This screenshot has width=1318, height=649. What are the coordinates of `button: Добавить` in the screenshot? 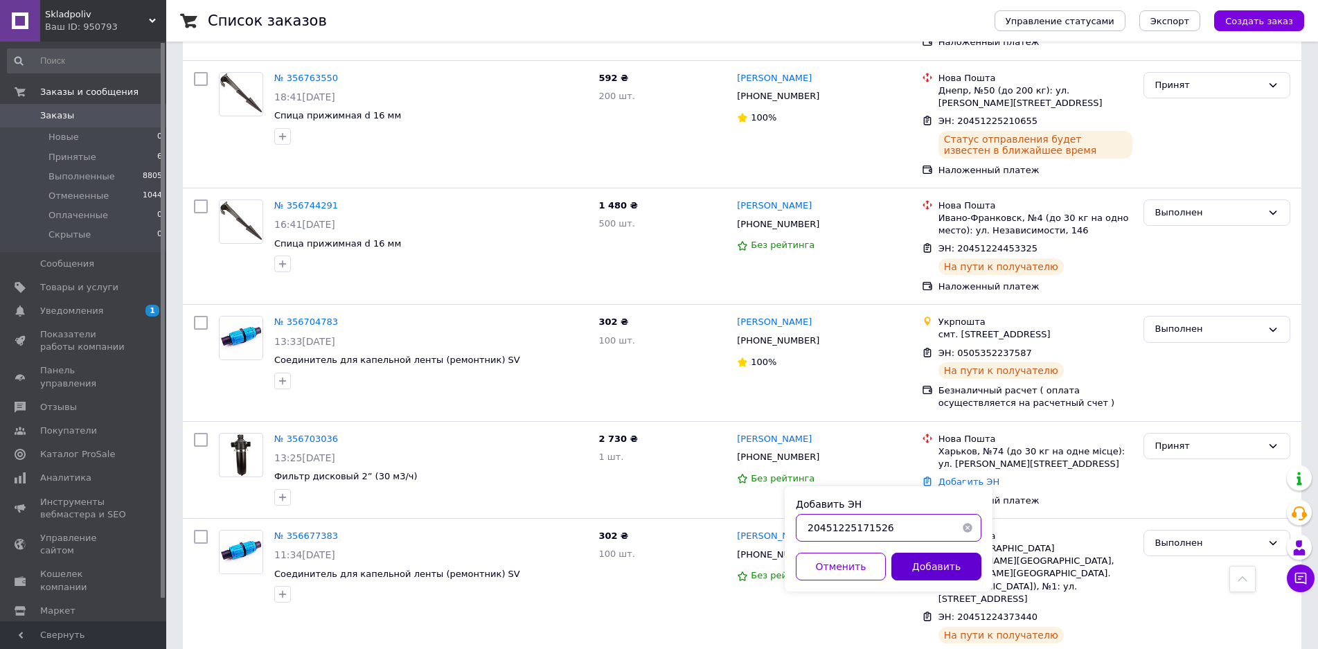 It's located at (936, 567).